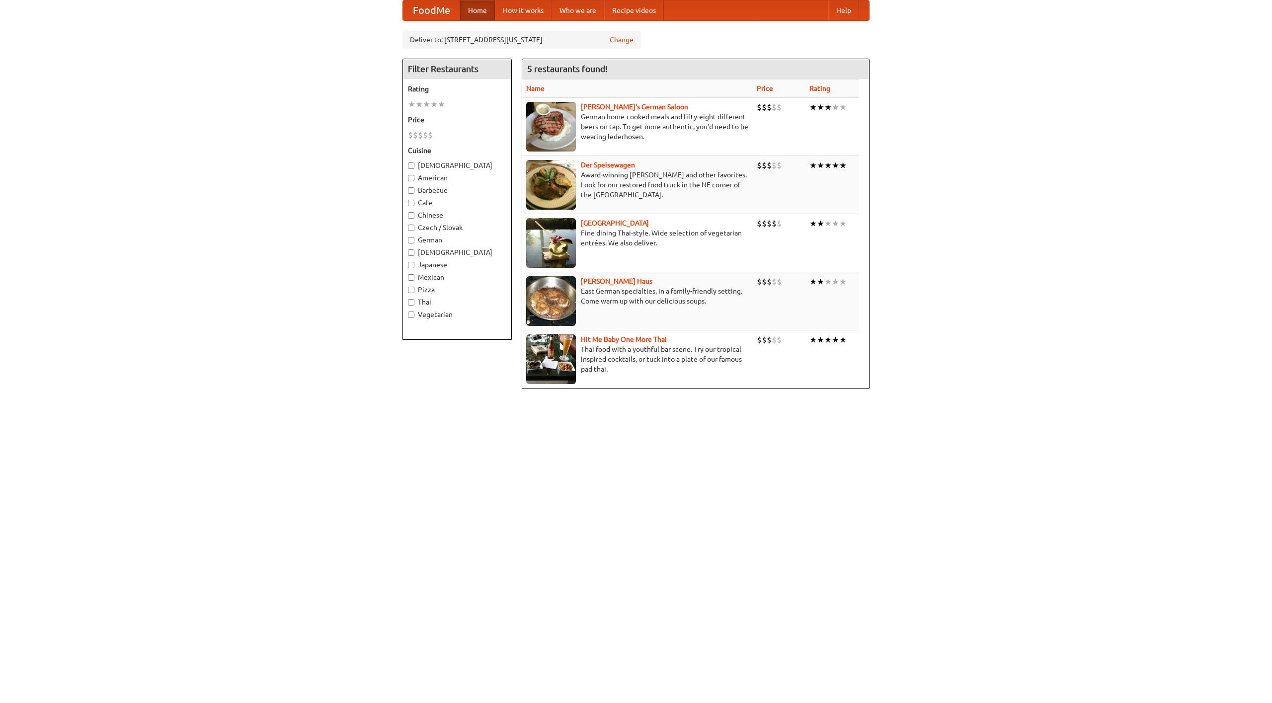  Describe the element at coordinates (551, 127) in the screenshot. I see `img: esthers.jpg` at that location.